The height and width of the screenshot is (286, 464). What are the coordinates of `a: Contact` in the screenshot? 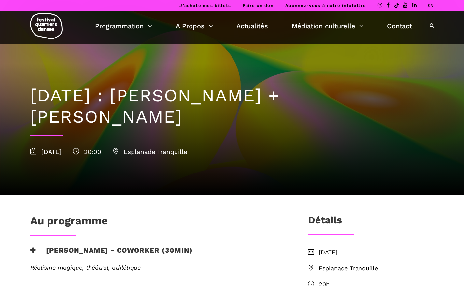 It's located at (400, 26).